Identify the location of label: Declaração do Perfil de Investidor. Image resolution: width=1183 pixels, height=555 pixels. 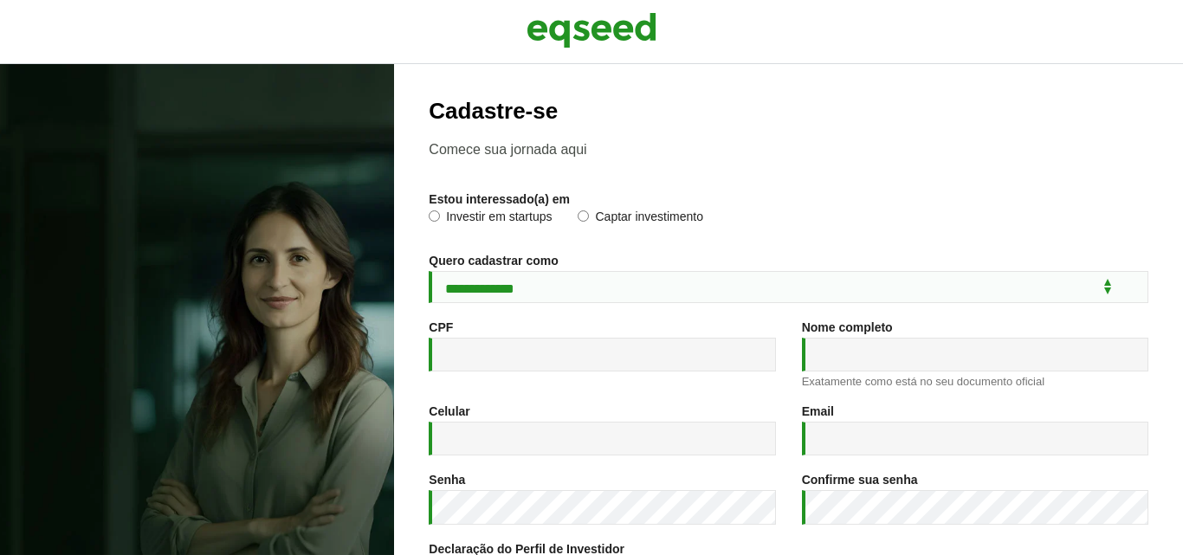
(527, 549).